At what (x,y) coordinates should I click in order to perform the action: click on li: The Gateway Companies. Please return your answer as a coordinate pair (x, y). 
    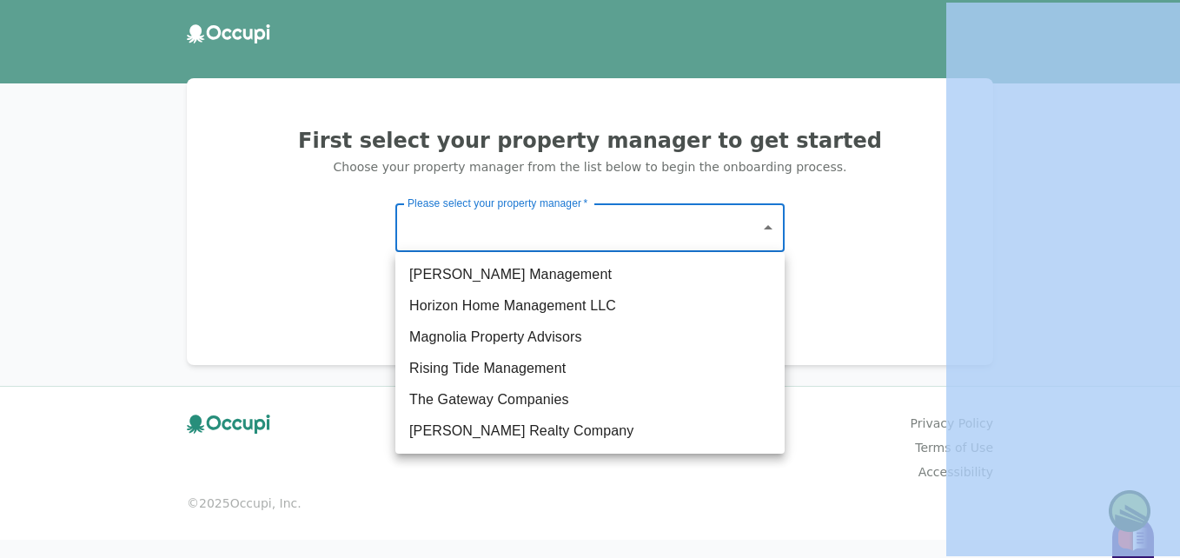
    Looking at the image, I should click on (590, 400).